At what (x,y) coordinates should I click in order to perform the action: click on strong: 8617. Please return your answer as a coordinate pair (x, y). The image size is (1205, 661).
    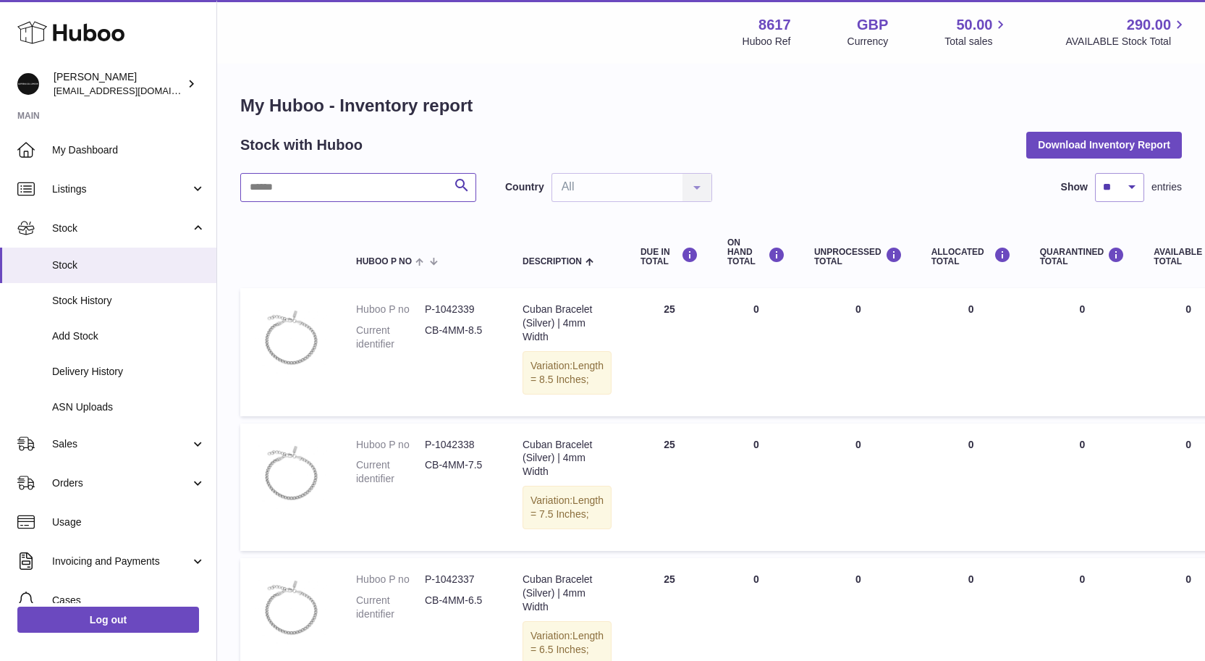
    Looking at the image, I should click on (774, 25).